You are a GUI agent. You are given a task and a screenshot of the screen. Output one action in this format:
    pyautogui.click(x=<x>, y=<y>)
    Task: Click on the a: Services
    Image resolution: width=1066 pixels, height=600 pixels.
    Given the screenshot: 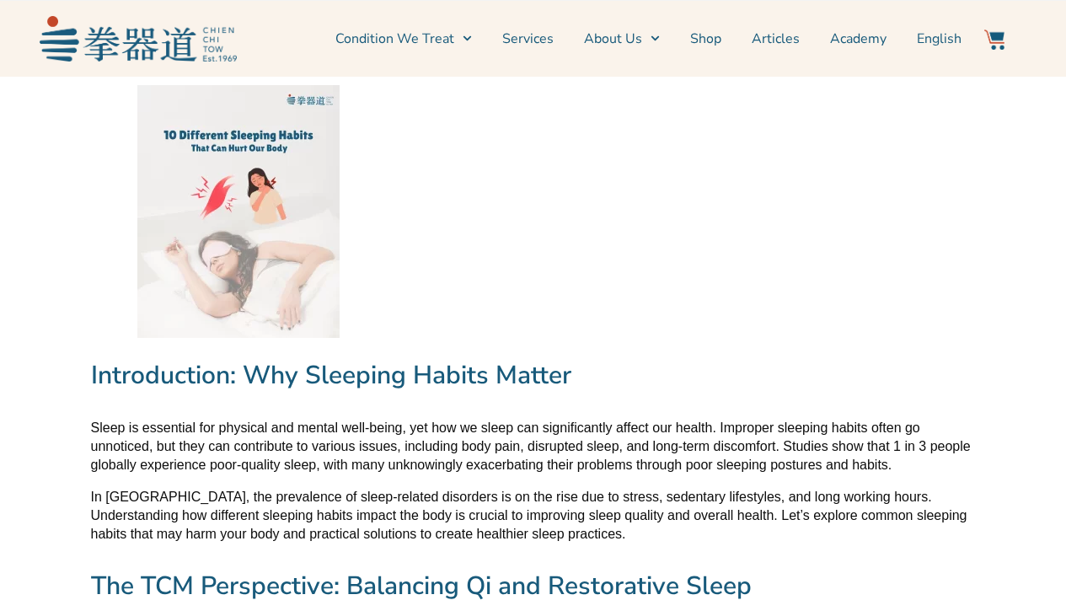 What is the action you would take?
    pyautogui.click(x=527, y=39)
    